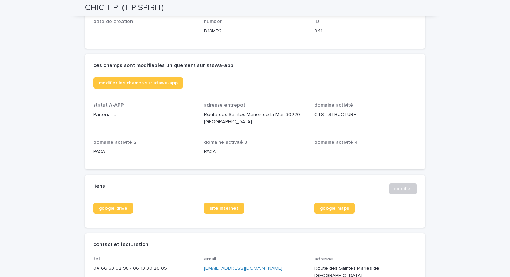 This screenshot has width=510, height=277. What do you see at coordinates (138, 83) in the screenshot?
I see `span: modifier les champs sur atawa-app` at bounding box center [138, 83].